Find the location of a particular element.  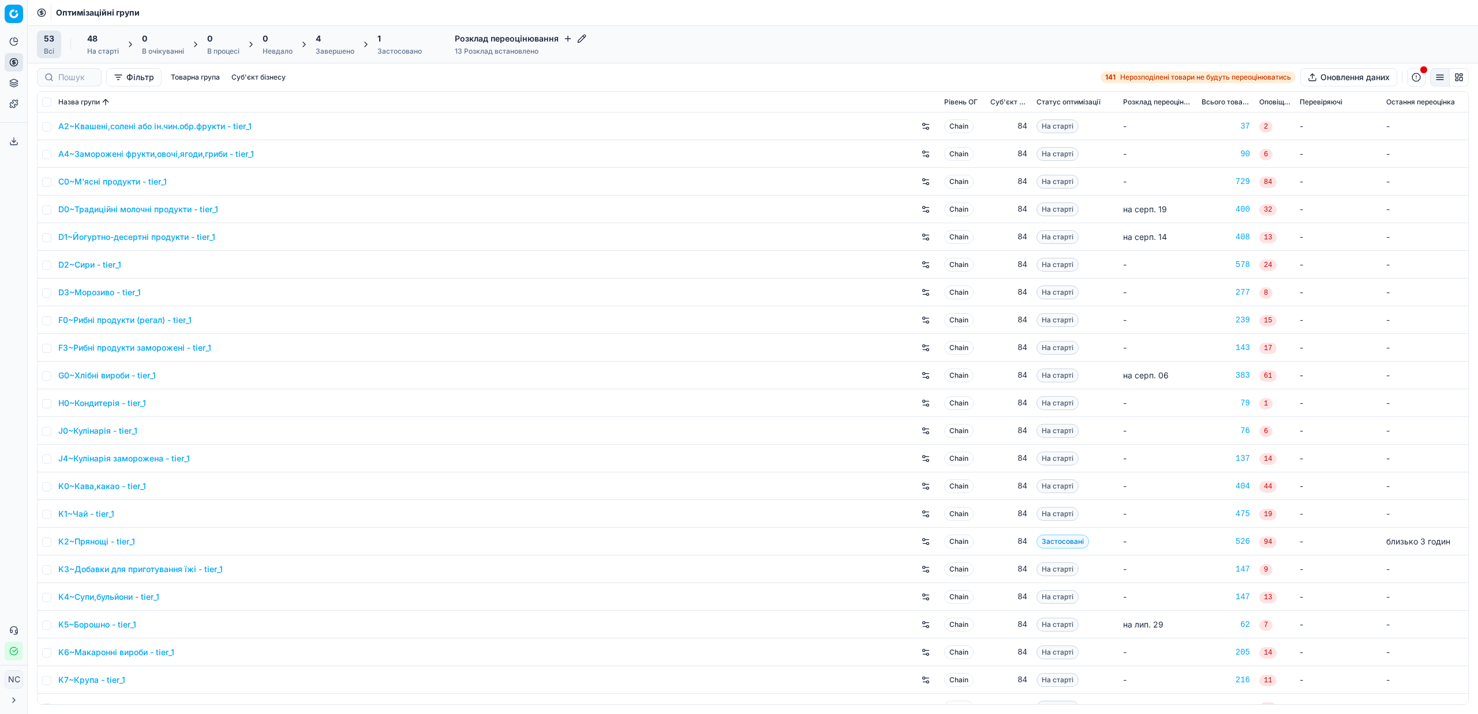

a: A4~Заморожені фрукти,овочі,ягоди,гриби - tier_1 is located at coordinates (156, 154).